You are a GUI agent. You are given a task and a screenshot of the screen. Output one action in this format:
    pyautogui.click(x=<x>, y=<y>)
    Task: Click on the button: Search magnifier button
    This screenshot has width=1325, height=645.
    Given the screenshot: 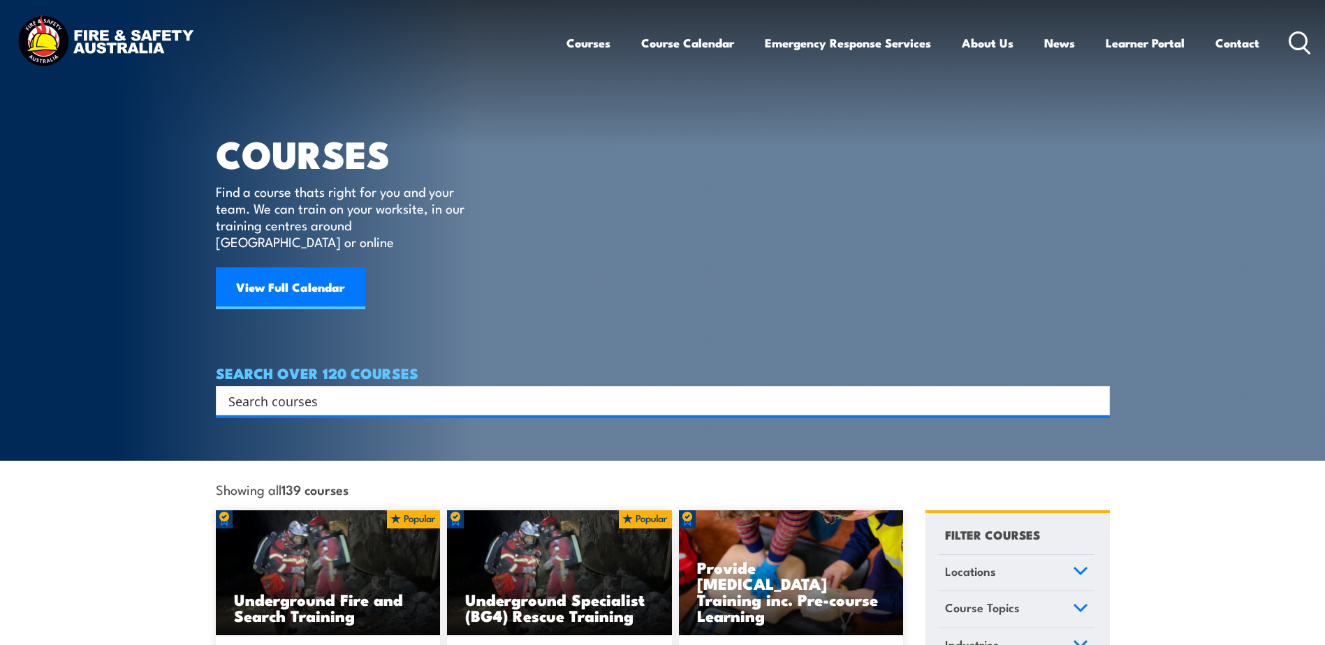 What is the action you would take?
    pyautogui.click(x=1095, y=401)
    